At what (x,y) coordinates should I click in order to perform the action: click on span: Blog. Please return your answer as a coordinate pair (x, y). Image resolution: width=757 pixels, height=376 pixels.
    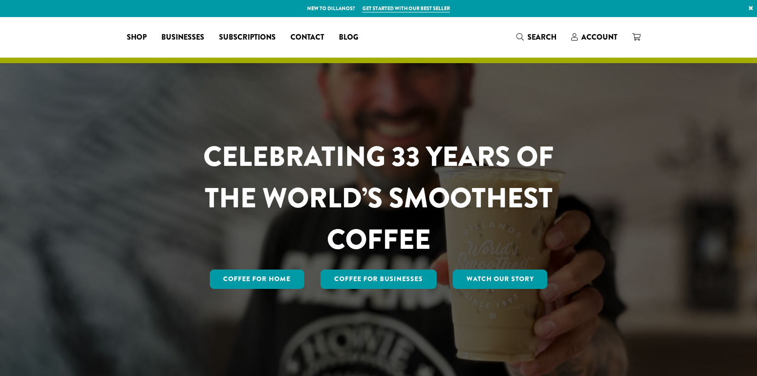
    Looking at the image, I should click on (349, 37).